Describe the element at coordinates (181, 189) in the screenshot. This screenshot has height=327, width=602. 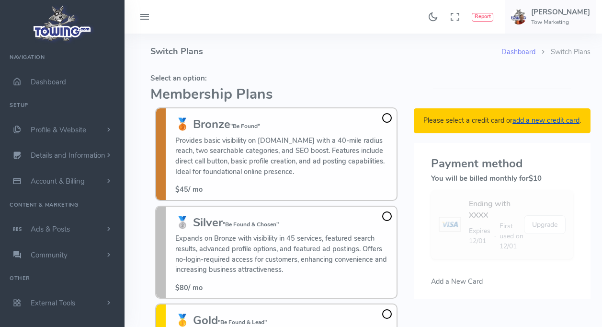
I see `span: $45` at that location.